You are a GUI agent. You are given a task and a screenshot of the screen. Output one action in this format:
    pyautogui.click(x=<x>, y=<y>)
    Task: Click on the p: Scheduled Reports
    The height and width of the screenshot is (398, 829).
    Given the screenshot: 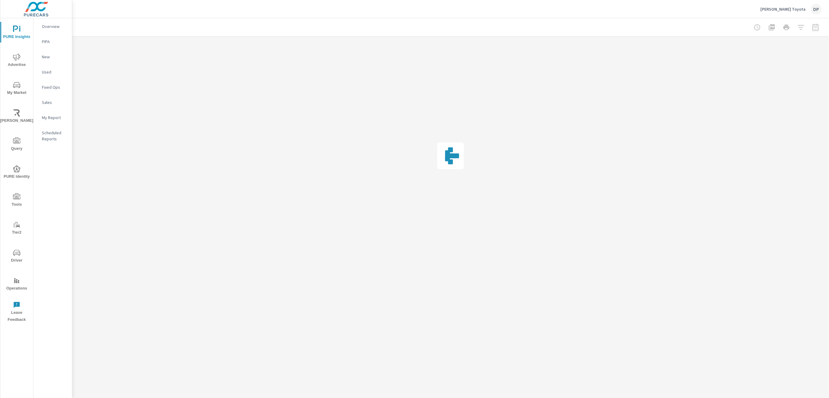 What is the action you would take?
    pyautogui.click(x=54, y=136)
    